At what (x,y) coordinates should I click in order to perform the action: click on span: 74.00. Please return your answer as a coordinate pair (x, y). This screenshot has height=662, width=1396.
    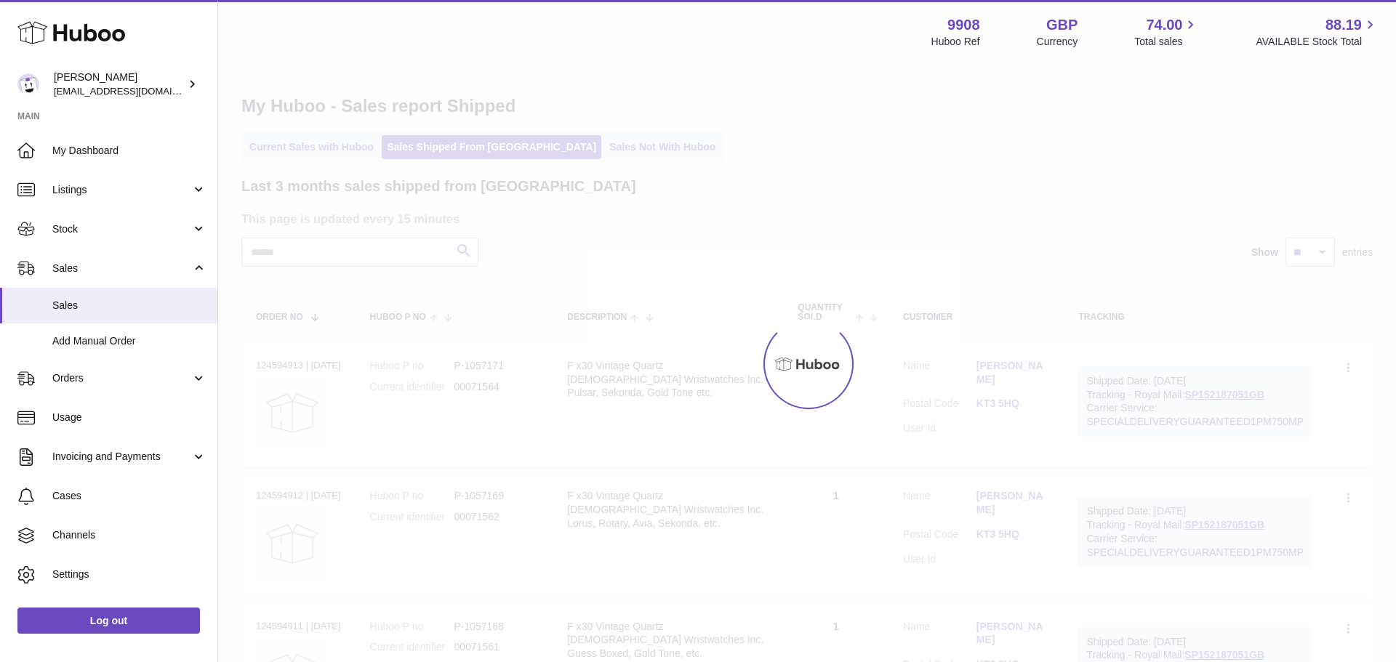
    Looking at the image, I should click on (1164, 25).